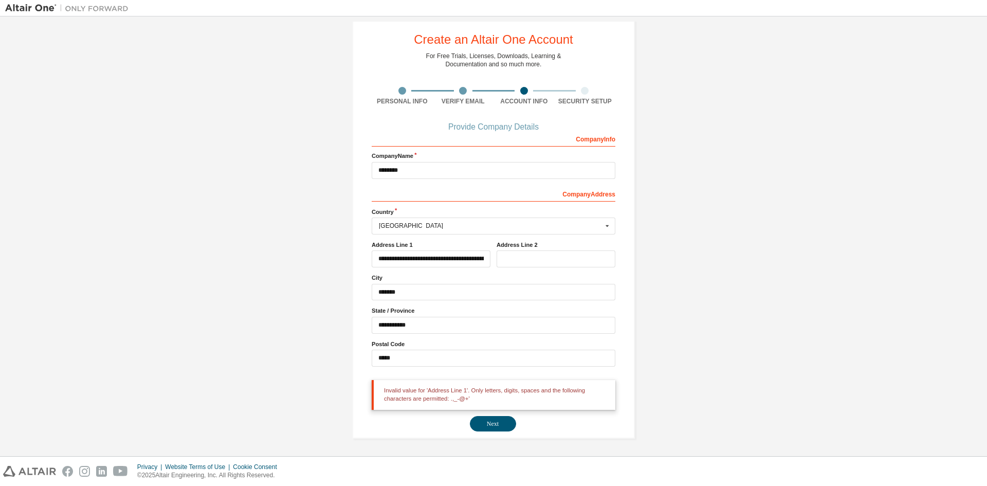  What do you see at coordinates (493, 278) in the screenshot?
I see `label: City` at bounding box center [493, 278].